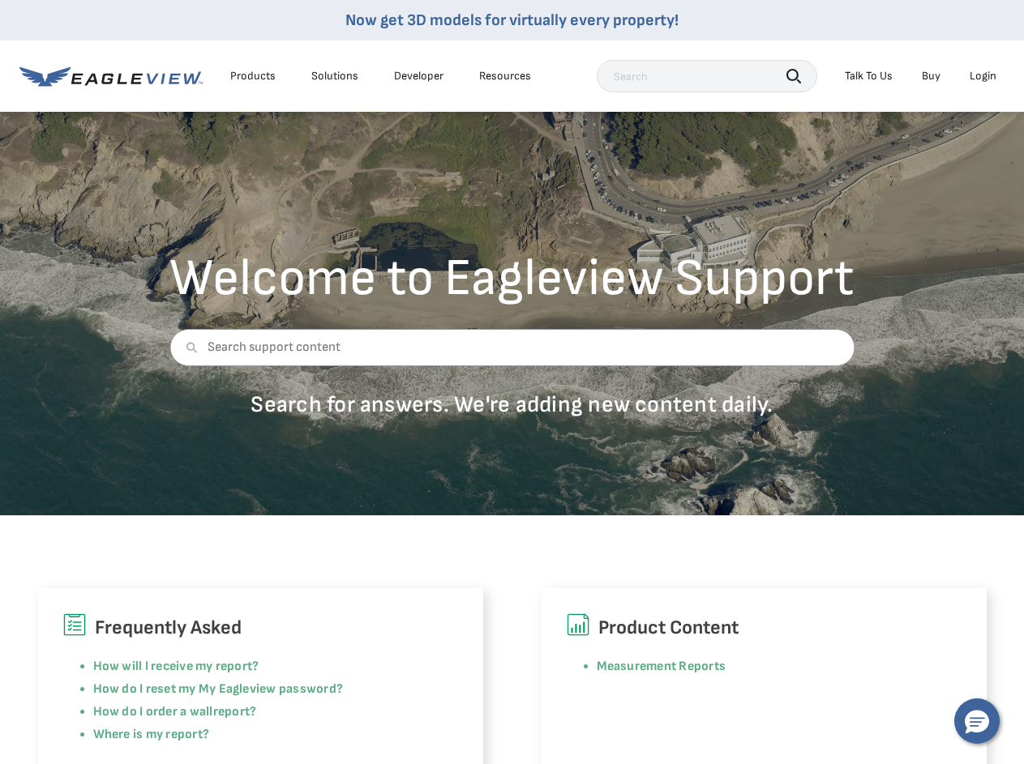 Image resolution: width=1024 pixels, height=764 pixels. Describe the element at coordinates (662, 666) in the screenshot. I see `a: Measurement Reports` at that location.